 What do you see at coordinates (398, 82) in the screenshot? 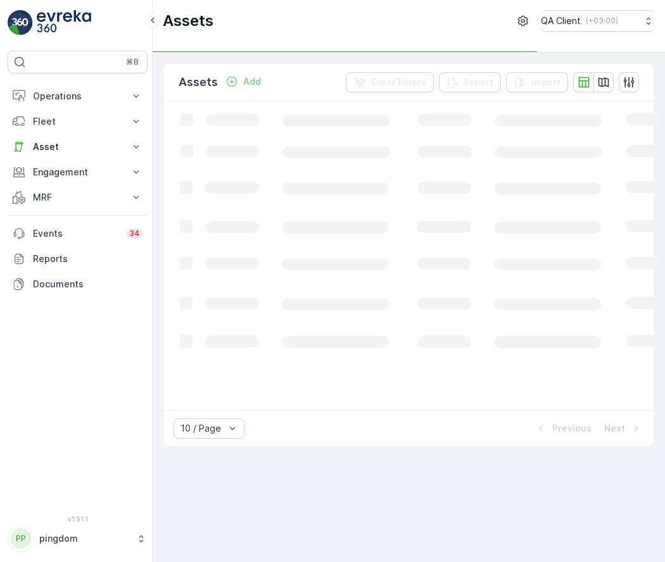
I see `p: Clear Filters` at bounding box center [398, 82].